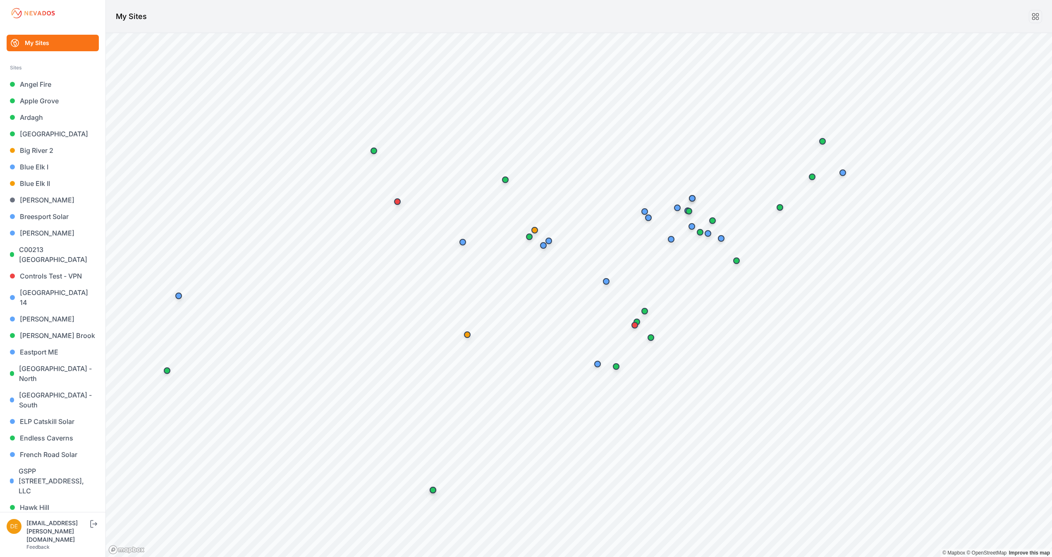 This screenshot has width=1052, height=557. I want to click on a: My Sites, so click(53, 43).